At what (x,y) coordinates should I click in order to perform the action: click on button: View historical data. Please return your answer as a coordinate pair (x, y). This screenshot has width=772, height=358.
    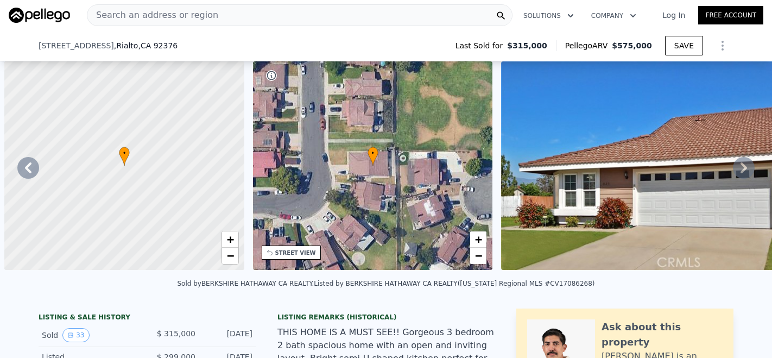
    Looking at the image, I should click on (76, 335).